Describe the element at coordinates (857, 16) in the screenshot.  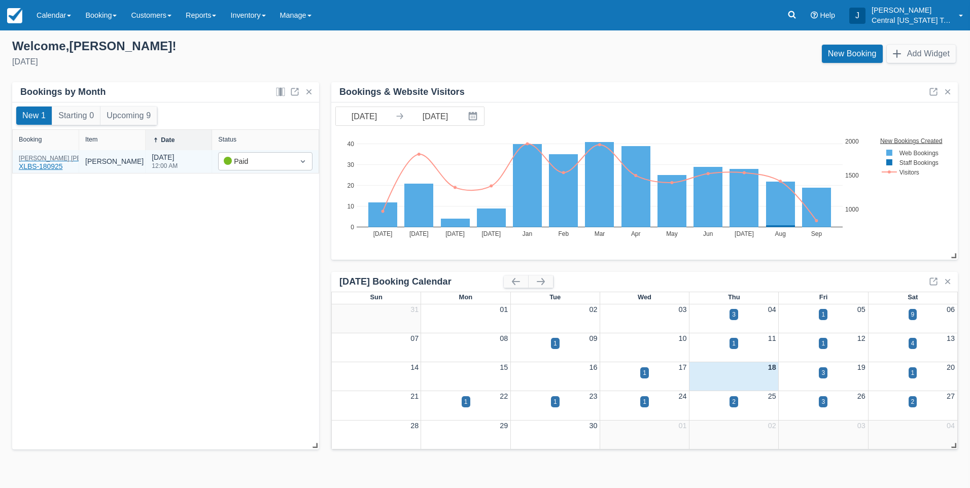
I see `div: J` at that location.